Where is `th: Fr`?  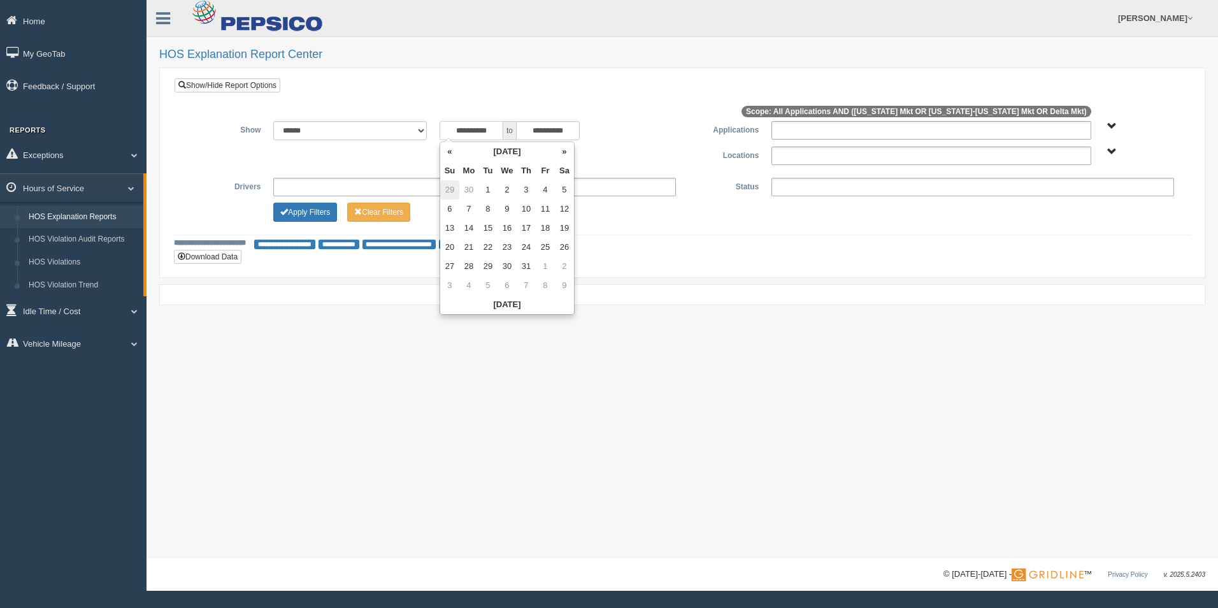
th: Fr is located at coordinates (545, 171).